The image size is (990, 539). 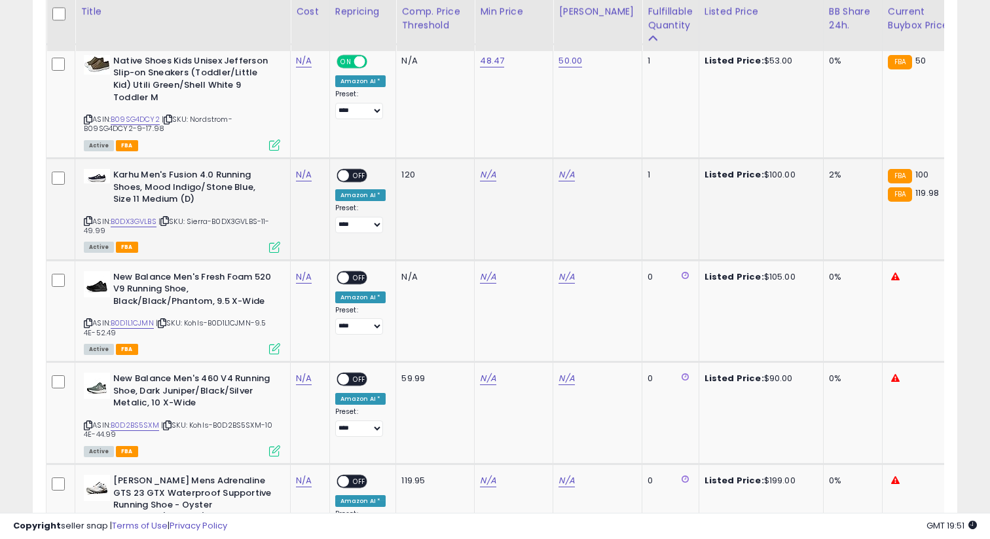 What do you see at coordinates (759, 481) in the screenshot?
I see `div: $199.00` at bounding box center [759, 481].